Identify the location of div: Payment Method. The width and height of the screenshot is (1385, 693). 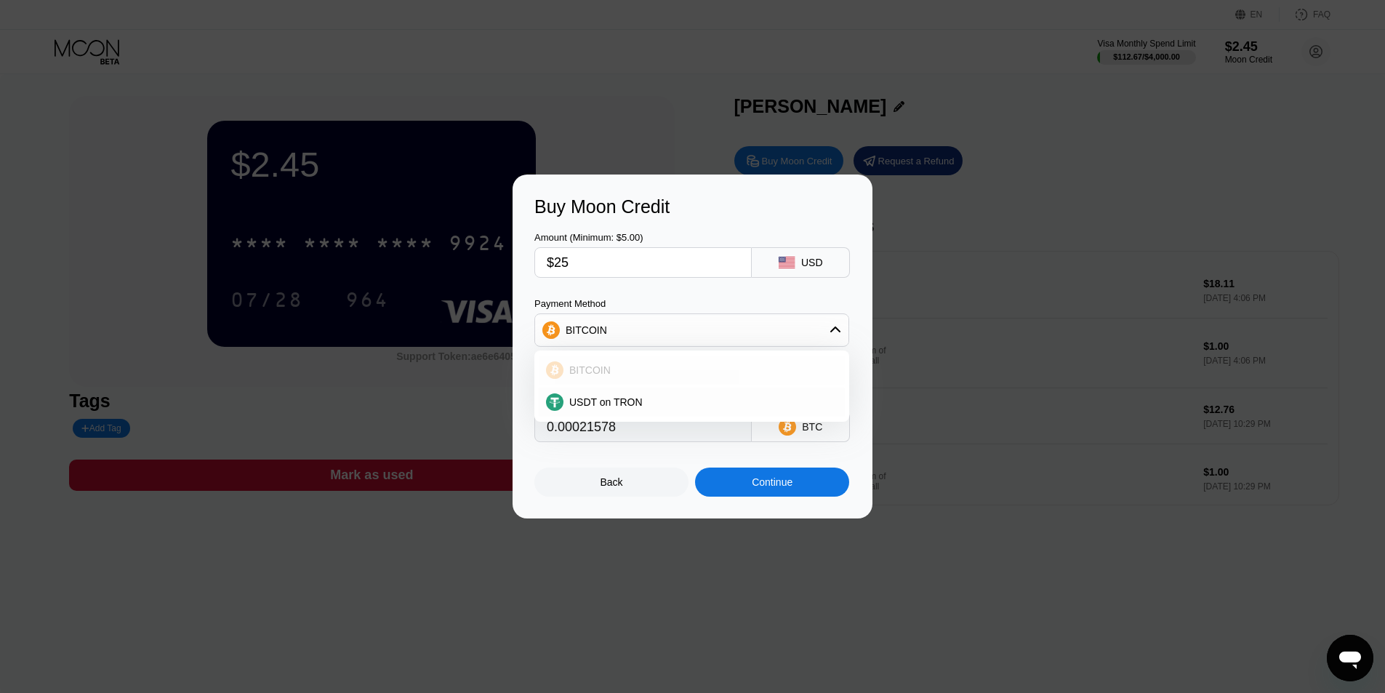
(691, 303).